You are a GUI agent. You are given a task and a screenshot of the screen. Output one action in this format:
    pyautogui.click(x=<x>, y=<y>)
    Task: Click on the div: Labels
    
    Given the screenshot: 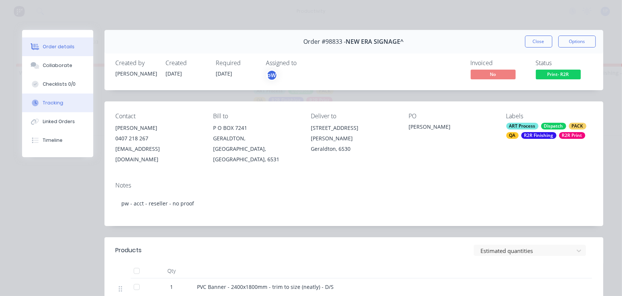 What is the action you would take?
    pyautogui.click(x=549, y=116)
    